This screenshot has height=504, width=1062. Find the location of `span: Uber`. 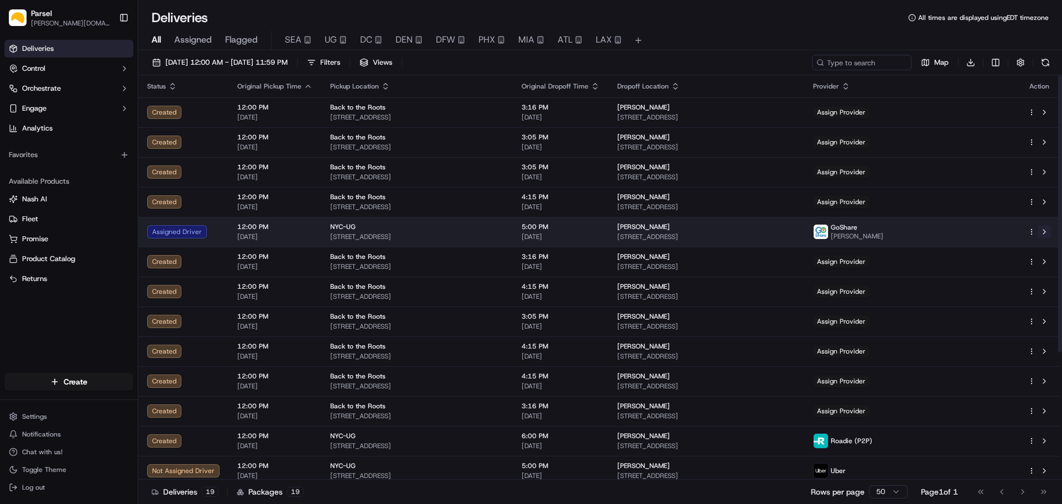

span: Uber is located at coordinates (838, 471).